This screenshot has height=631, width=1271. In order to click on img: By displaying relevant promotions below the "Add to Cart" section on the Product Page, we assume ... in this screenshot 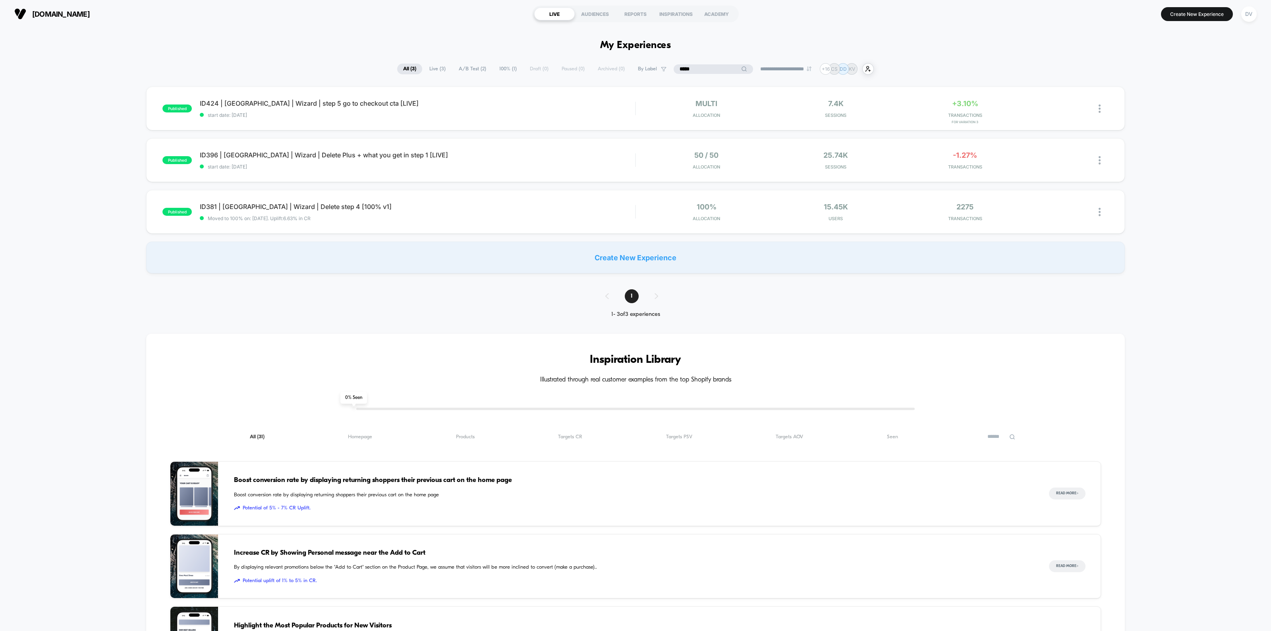, I will do `click(194, 566)`.